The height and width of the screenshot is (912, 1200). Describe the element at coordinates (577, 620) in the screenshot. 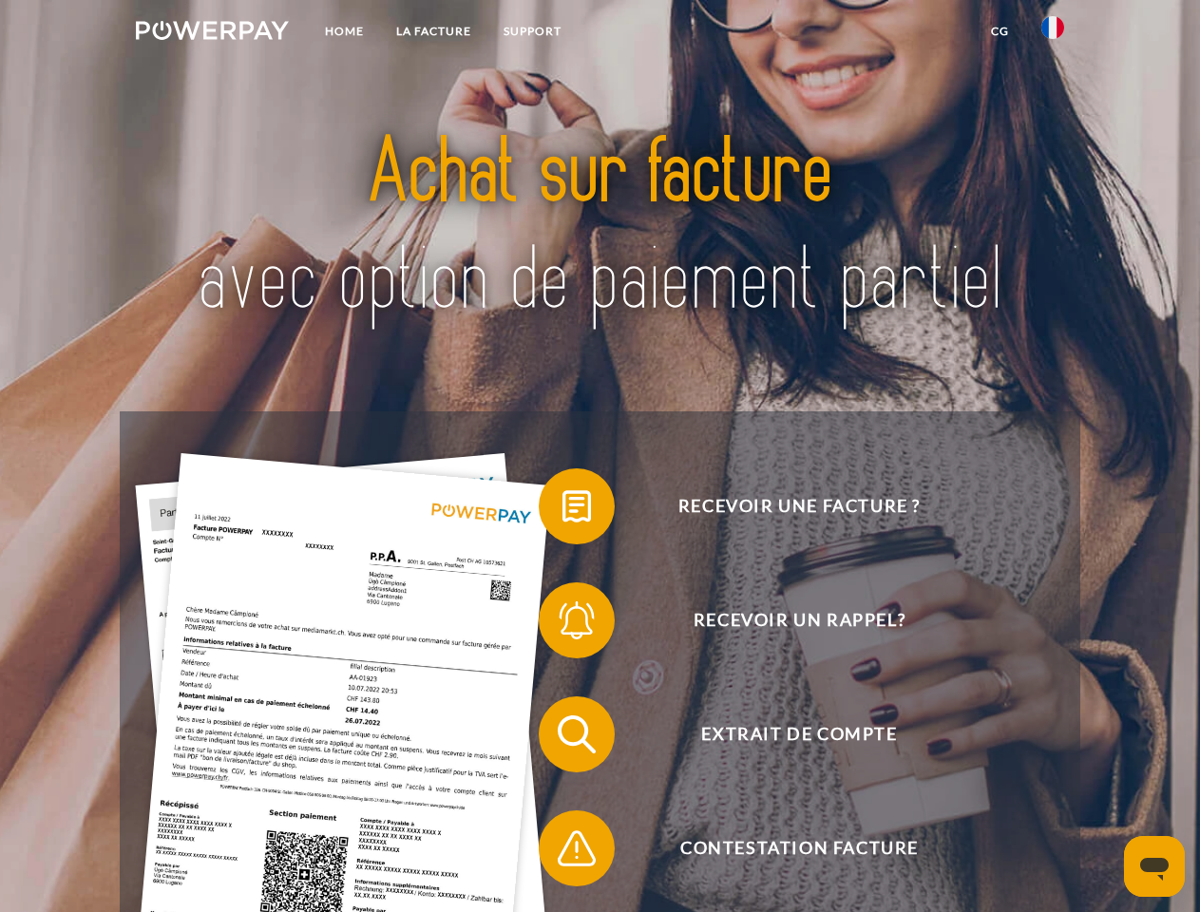

I see `img: qb_bell.svg` at that location.